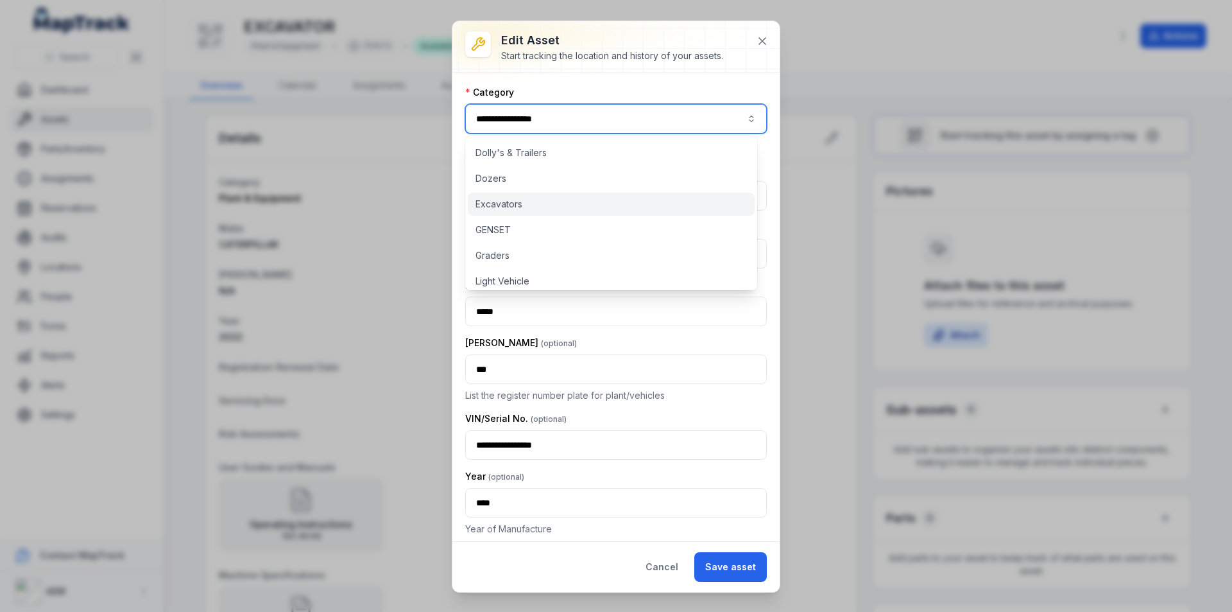 This screenshot has width=1232, height=612. What do you see at coordinates (490, 92) in the screenshot?
I see `label: Category` at bounding box center [490, 92].